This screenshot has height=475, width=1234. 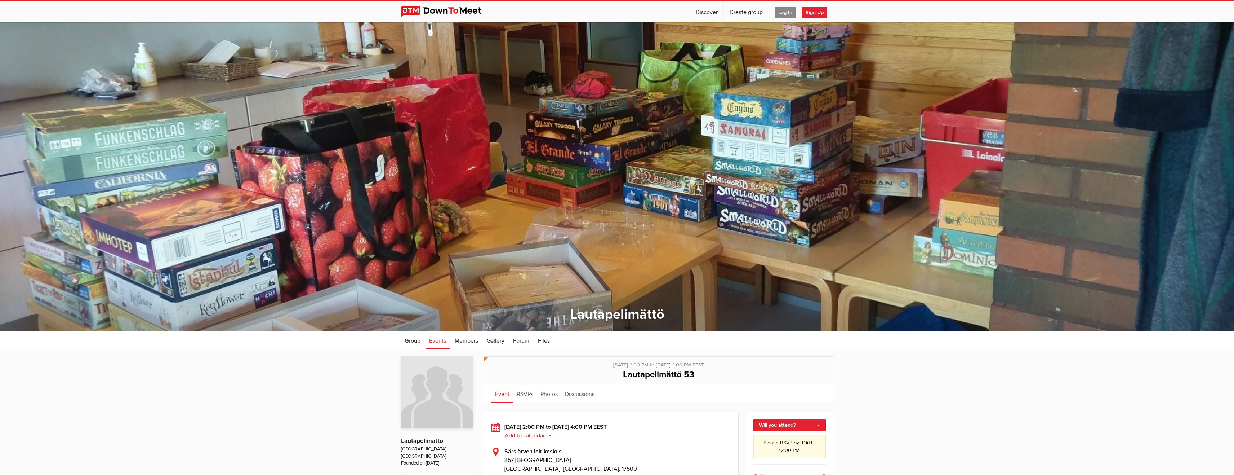 I want to click on a: Photos, so click(x=549, y=393).